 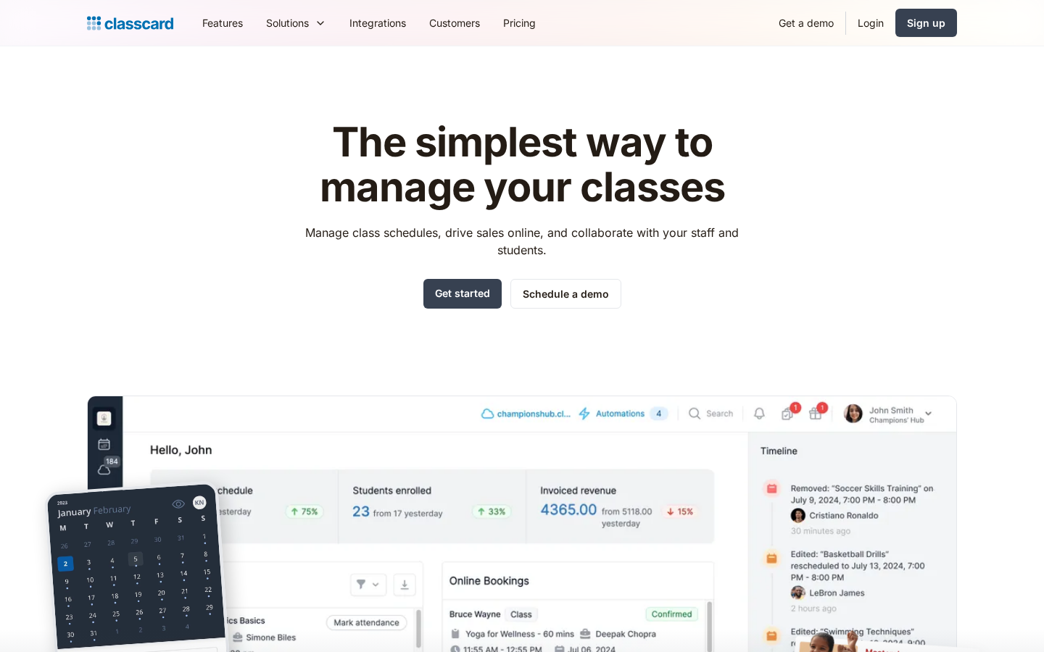 I want to click on a: Sign up, so click(x=925, y=22).